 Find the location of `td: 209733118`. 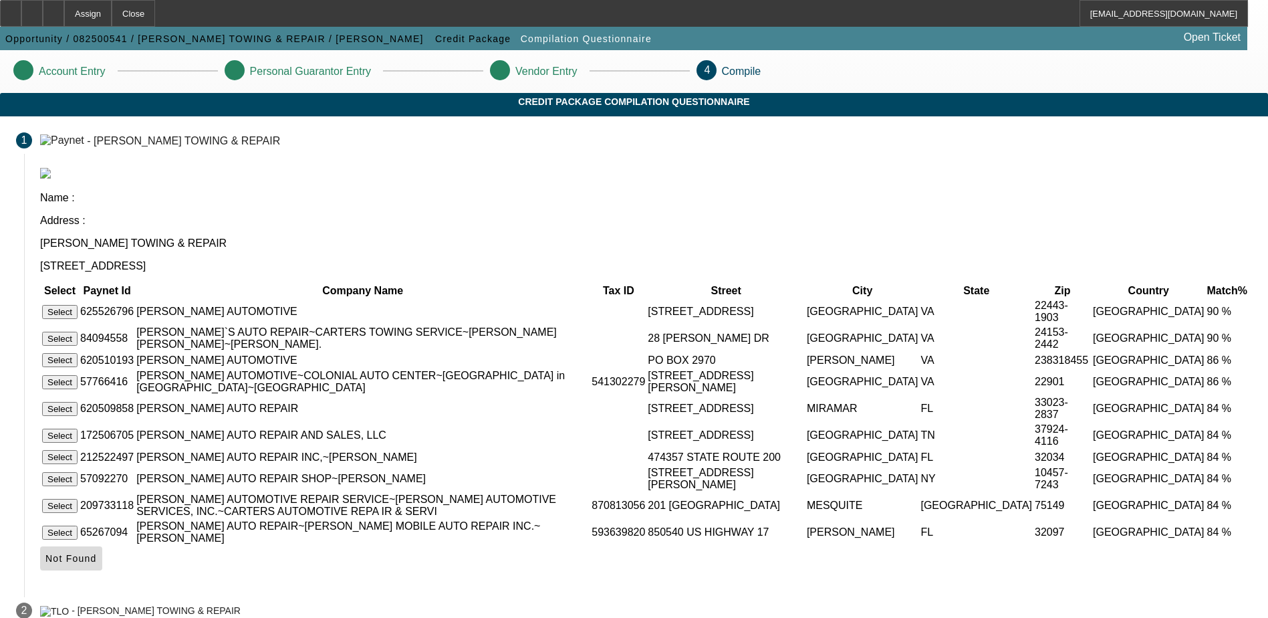

td: 209733118 is located at coordinates (107, 505).